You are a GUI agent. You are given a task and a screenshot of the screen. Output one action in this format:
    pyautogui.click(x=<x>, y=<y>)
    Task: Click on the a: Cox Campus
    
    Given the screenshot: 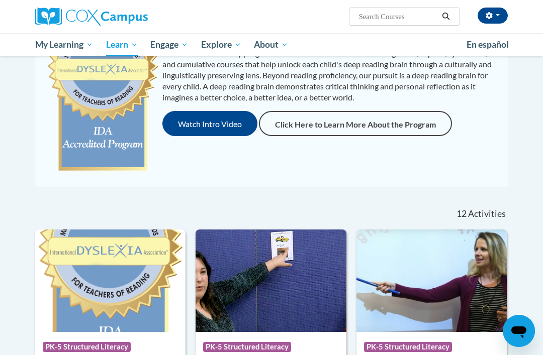 What is the action you would take?
    pyautogui.click(x=109, y=17)
    